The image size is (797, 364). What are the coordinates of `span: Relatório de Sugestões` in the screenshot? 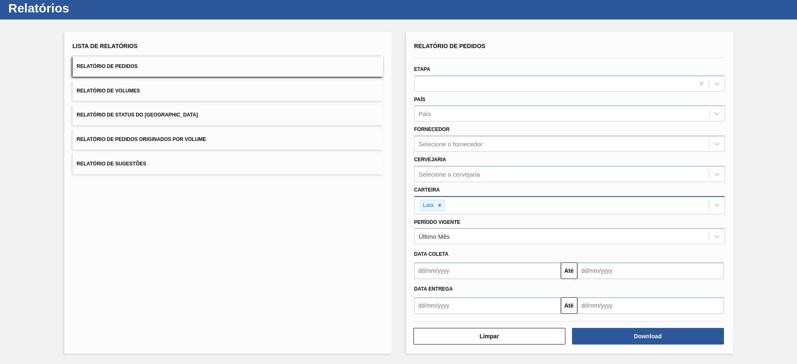 It's located at (112, 164).